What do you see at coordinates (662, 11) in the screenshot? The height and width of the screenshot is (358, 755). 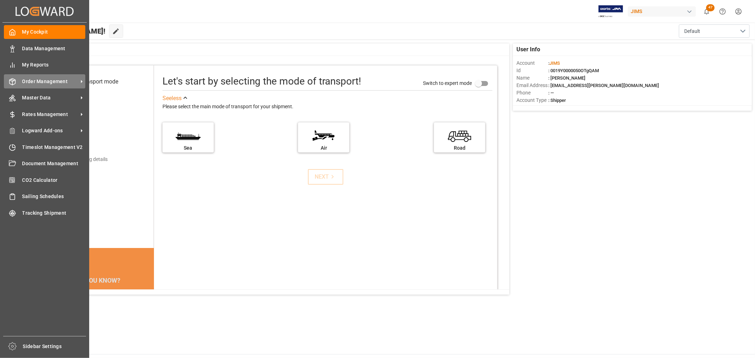 I see `div: JIMS` at bounding box center [662, 11].